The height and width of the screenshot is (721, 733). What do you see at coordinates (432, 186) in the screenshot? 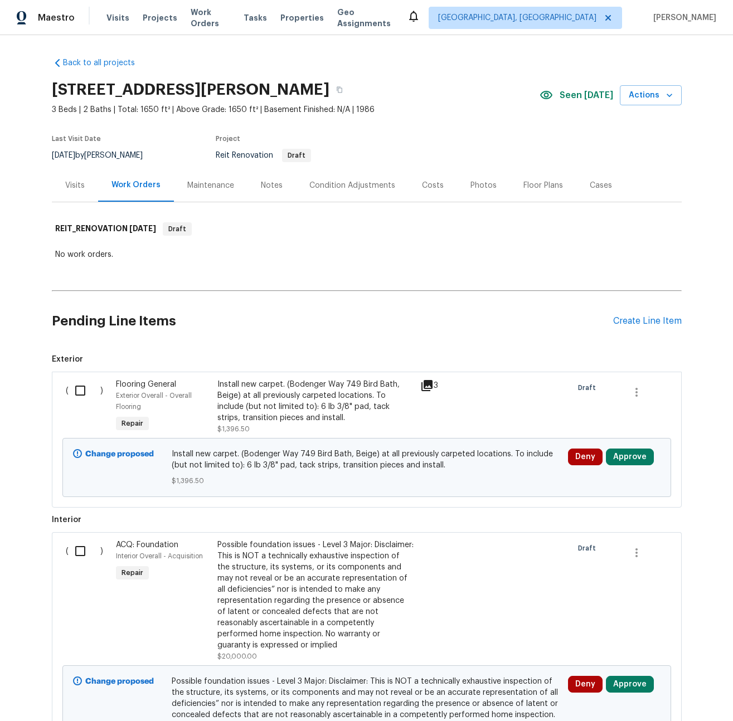
I see `div: Costs` at bounding box center [432, 186].